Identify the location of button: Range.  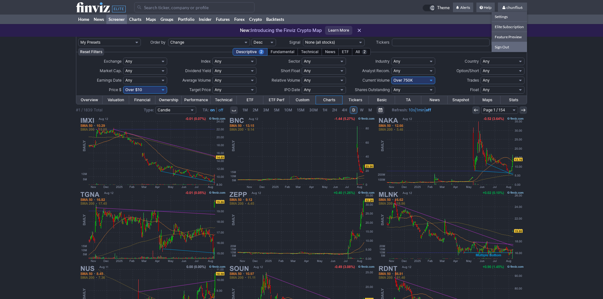
(380, 110).